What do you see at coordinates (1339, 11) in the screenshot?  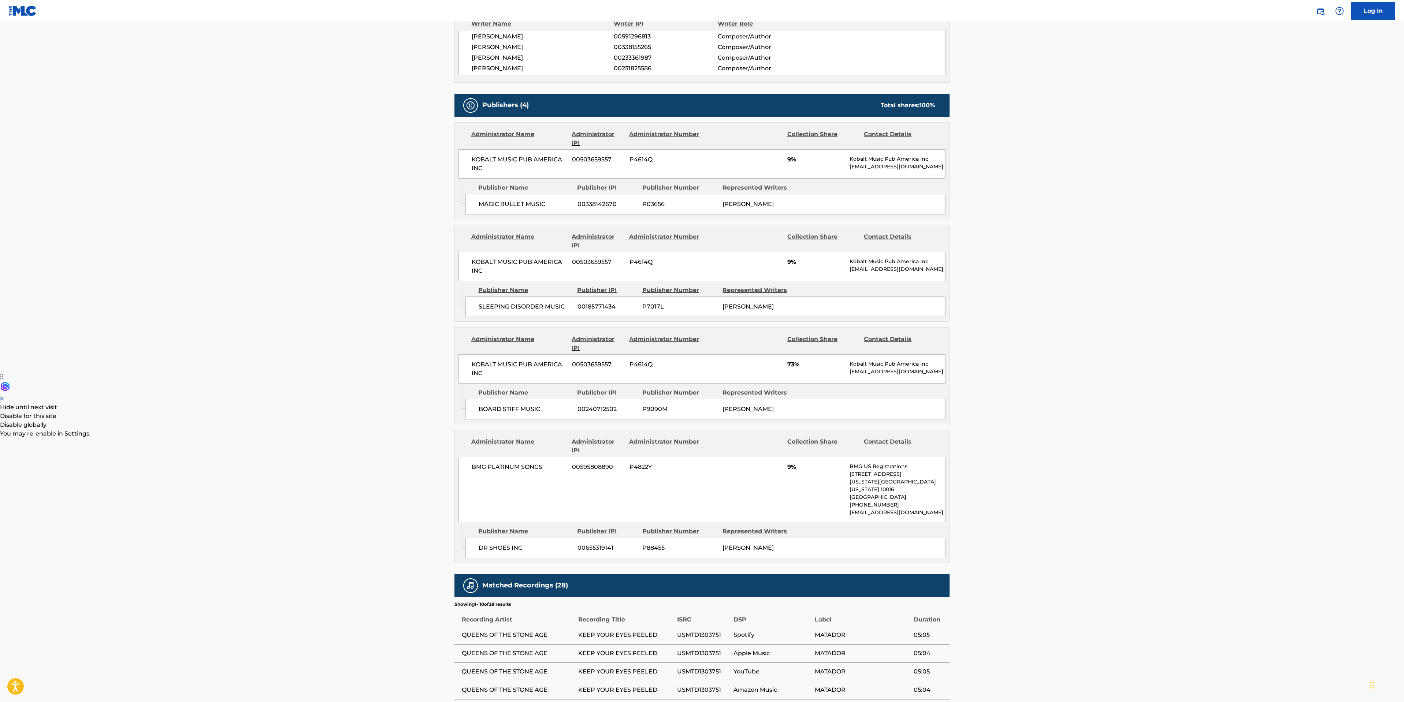 I see `img: help` at bounding box center [1339, 11].